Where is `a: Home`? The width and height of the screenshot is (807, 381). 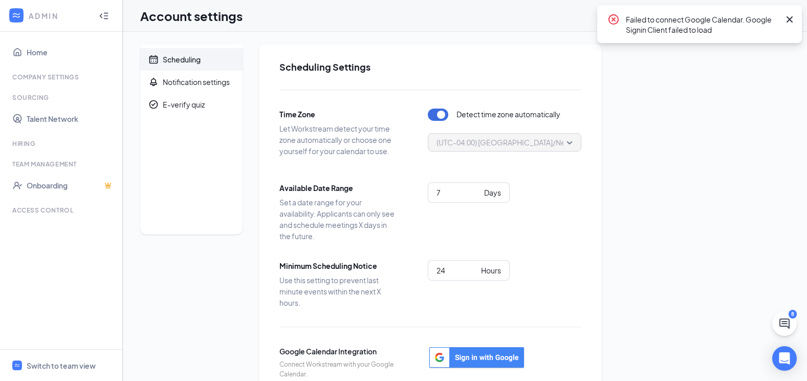
a: Home is located at coordinates (70, 52).